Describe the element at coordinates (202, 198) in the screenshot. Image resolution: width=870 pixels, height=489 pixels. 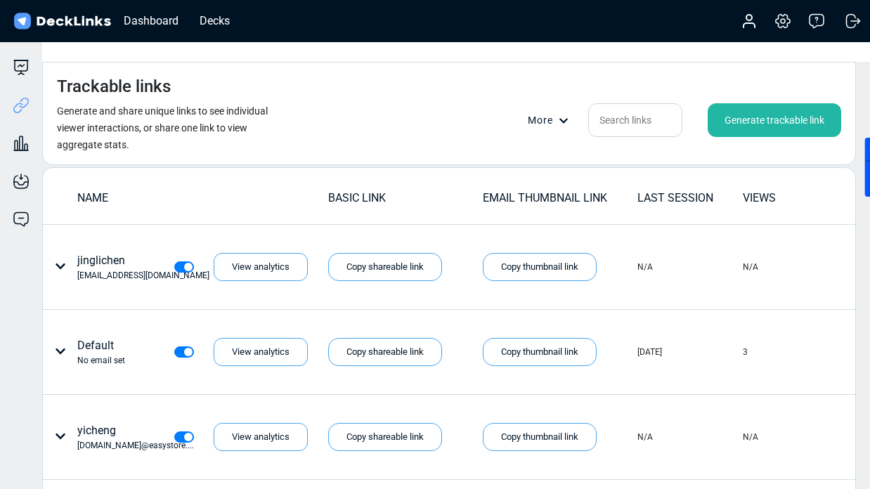
I see `div: NAME` at that location.